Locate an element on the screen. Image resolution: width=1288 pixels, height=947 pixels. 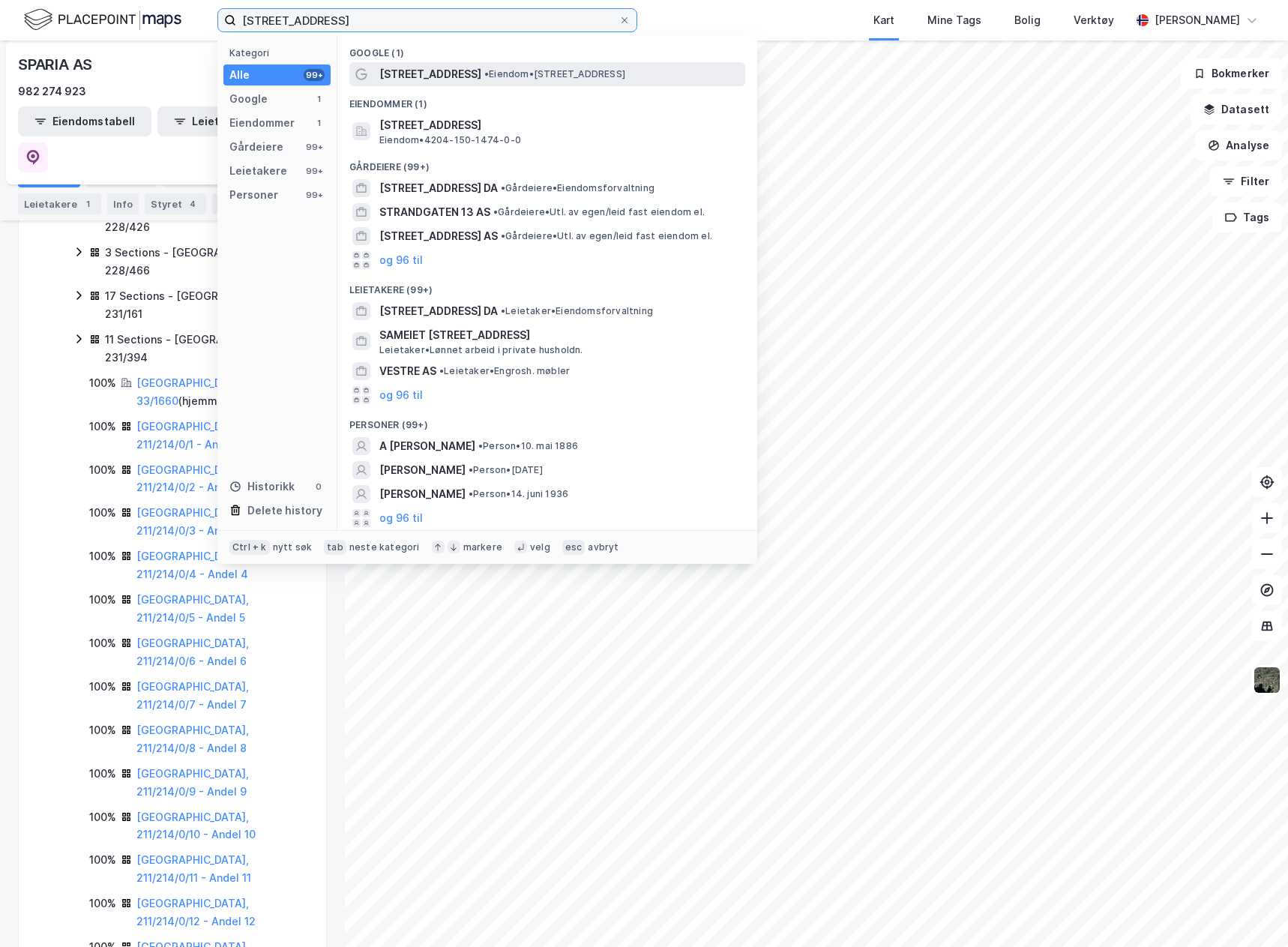
div: Styret is located at coordinates (176, 204).